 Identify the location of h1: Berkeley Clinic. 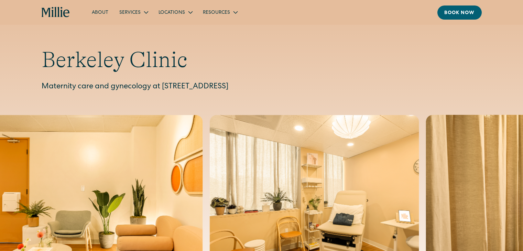
(262, 60).